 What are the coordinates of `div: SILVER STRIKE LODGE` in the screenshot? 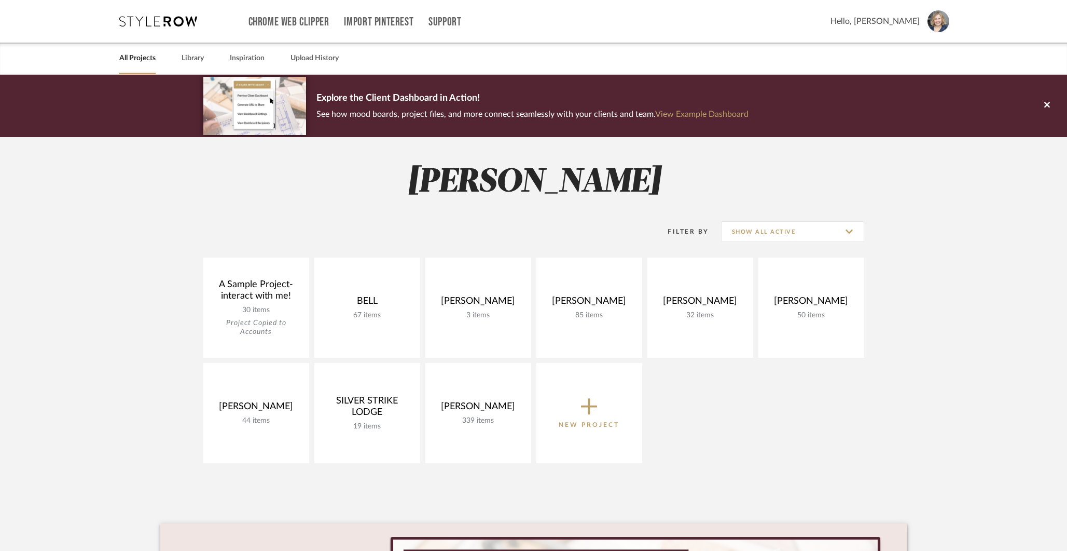 It's located at (367, 408).